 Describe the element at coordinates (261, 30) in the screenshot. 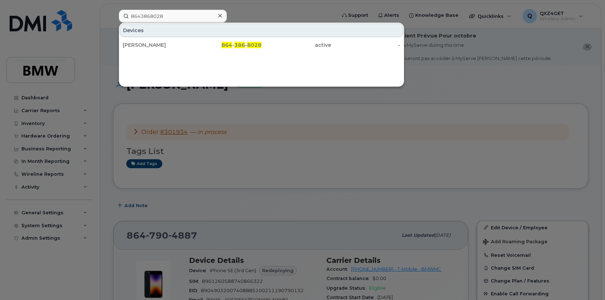

I see `div: Devices` at that location.